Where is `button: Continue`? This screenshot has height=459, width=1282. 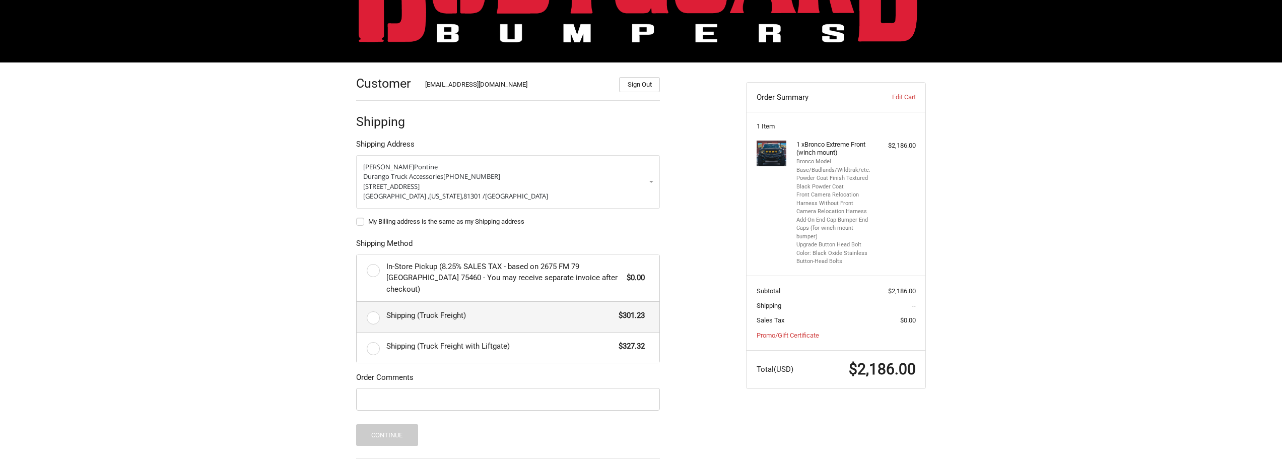
button: Continue is located at coordinates (387, 435).